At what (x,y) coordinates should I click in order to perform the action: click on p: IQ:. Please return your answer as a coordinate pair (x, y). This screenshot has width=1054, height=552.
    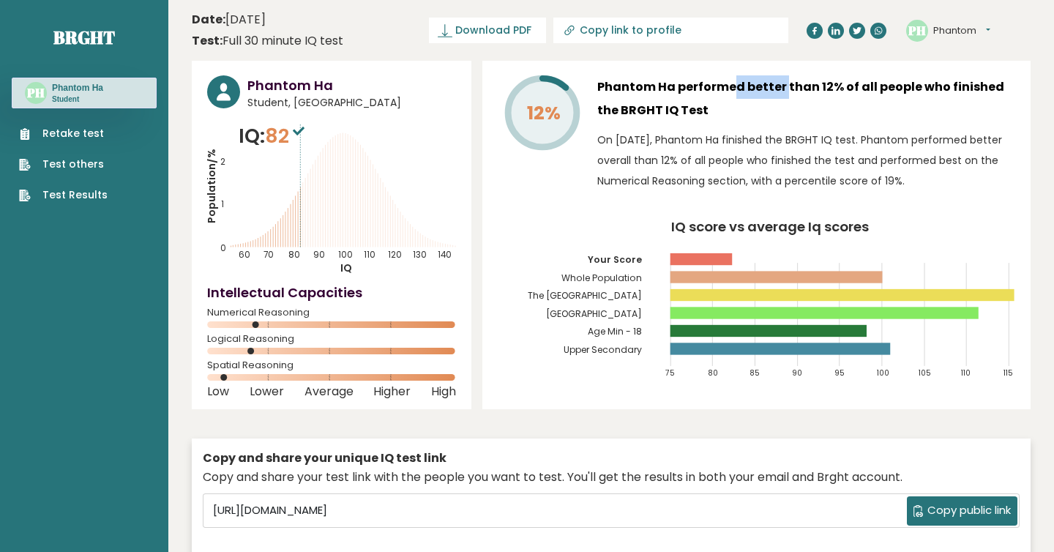
    Looking at the image, I should click on (273, 136).